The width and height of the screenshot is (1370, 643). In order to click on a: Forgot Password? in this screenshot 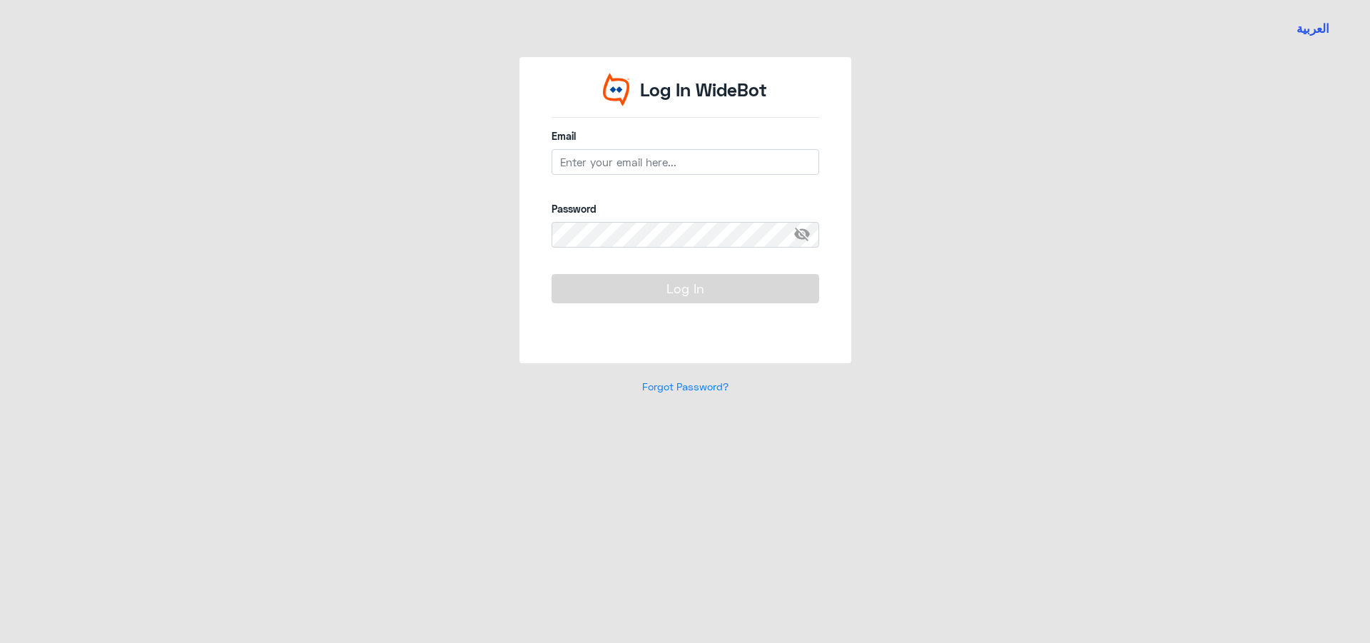, I will do `click(685, 386)`.